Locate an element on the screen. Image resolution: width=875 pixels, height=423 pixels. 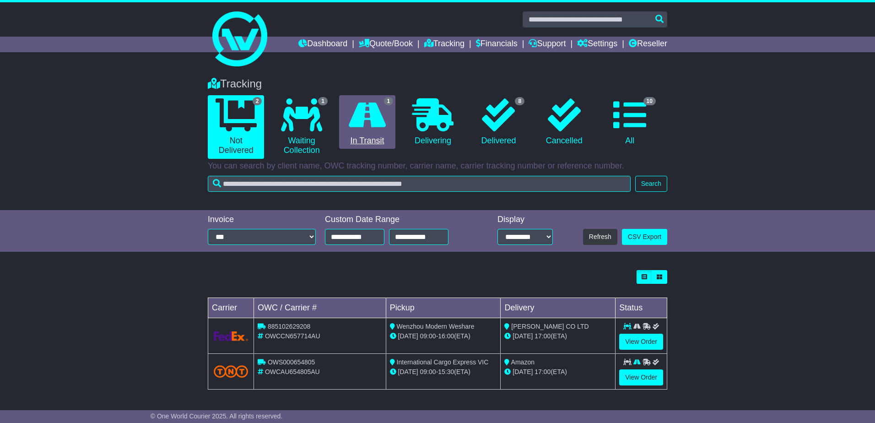
td: OWC / Carrier # is located at coordinates (320, 308).